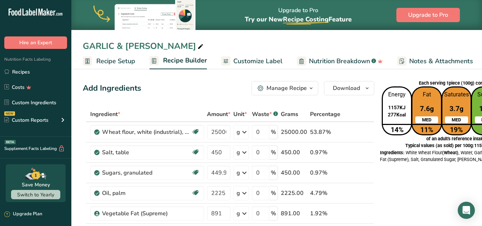  I want to click on div: Vegetable Fat (Supreme), so click(147, 213).